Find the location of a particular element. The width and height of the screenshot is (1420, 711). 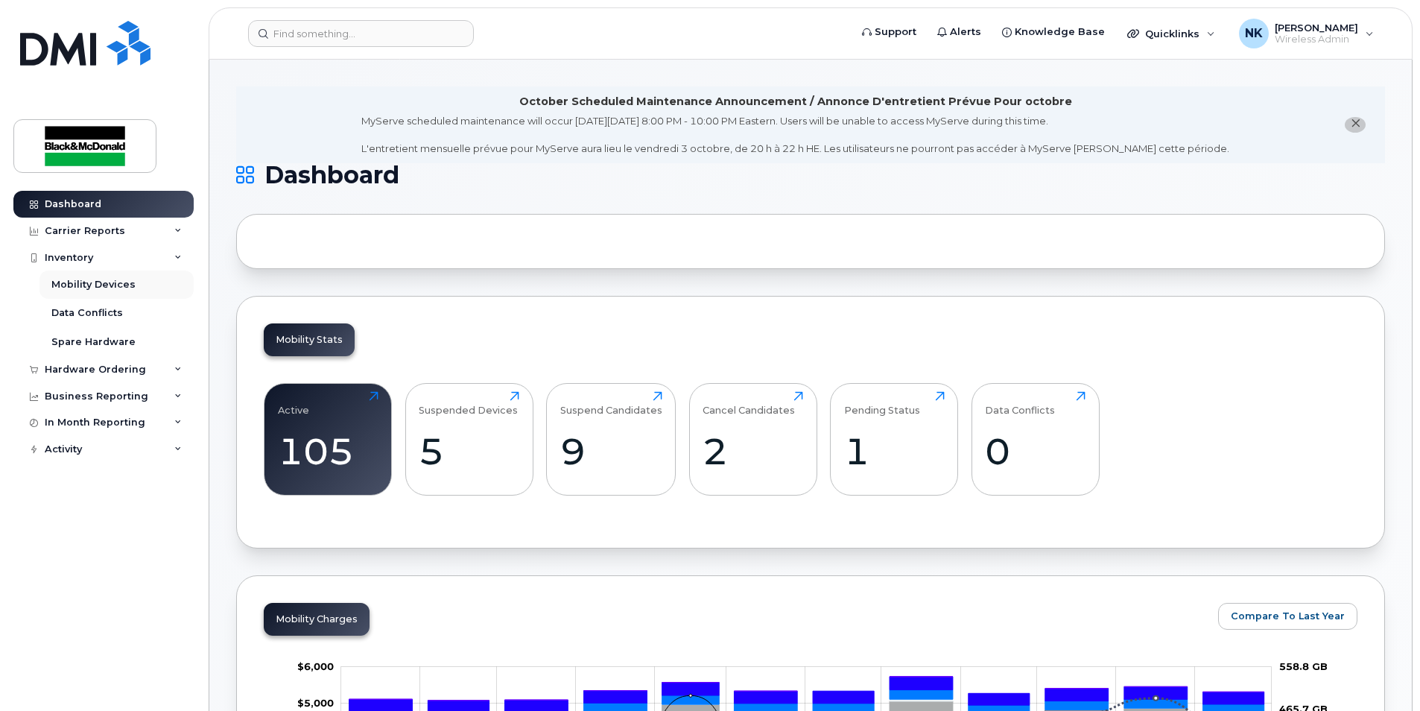

div: October Scheduled Maintenance Announcement / Annonce D'entretient Prévue Pour octobre is located at coordinates (795, 101).